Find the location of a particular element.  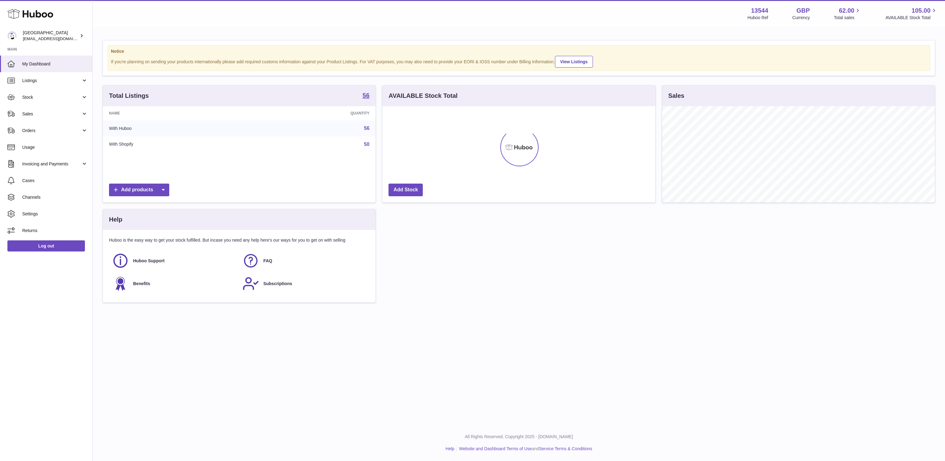

li: and is located at coordinates (524, 449).